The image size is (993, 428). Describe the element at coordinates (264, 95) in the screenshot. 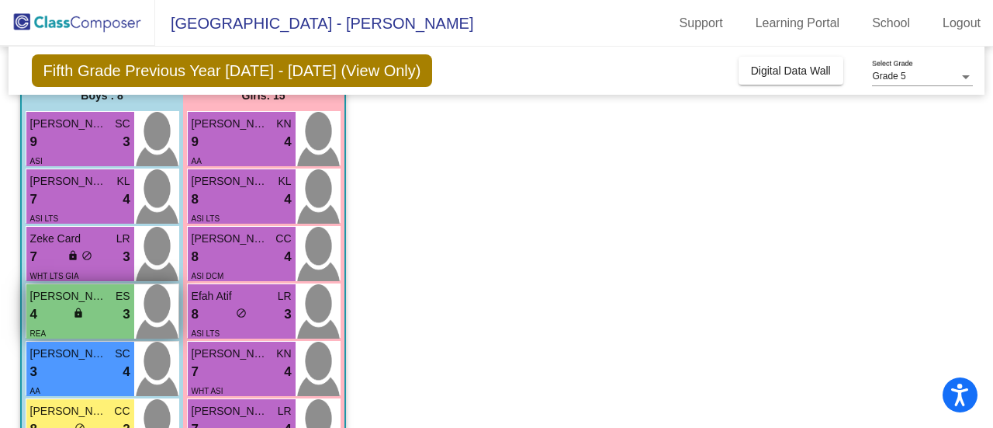

I see `div: Girls: 15` at that location.